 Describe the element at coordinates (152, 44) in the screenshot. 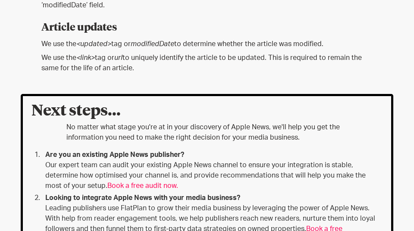

I see `em: modifiedDate` at that location.